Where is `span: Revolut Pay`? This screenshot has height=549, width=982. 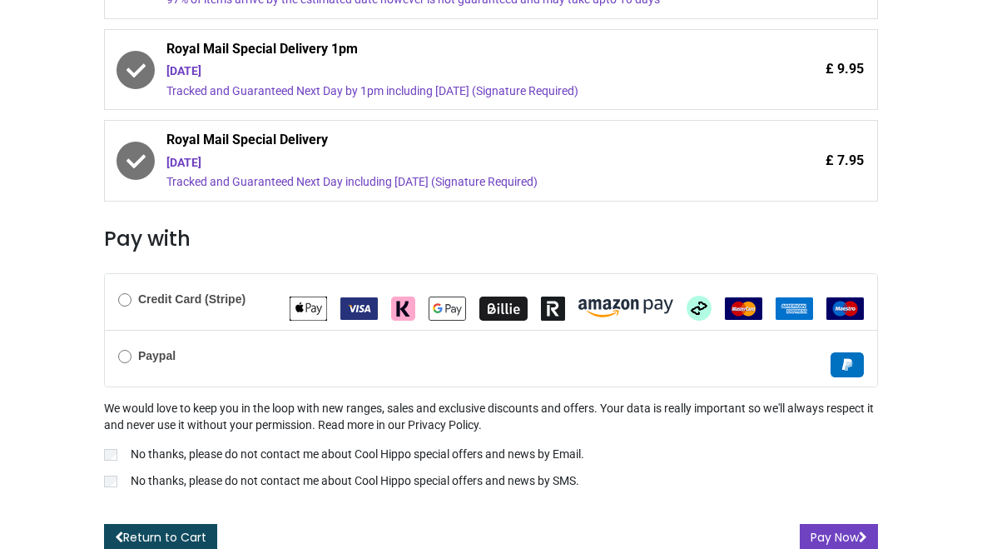
span: Revolut Pay is located at coordinates (553, 307).